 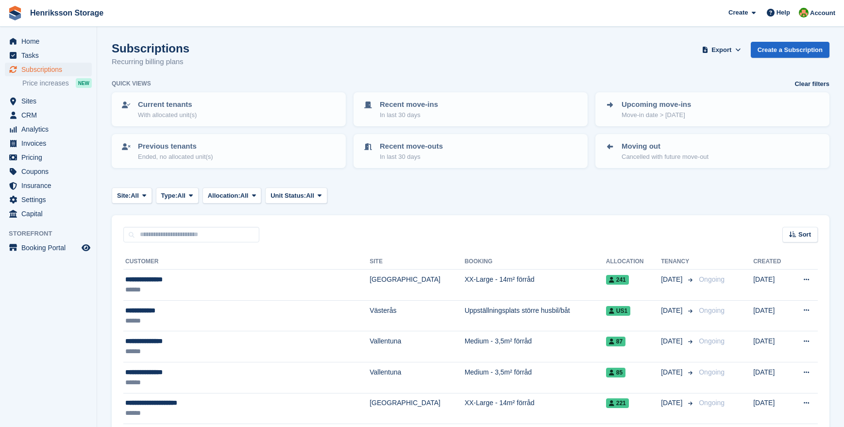 I want to click on span: Subscriptions, so click(x=51, y=69).